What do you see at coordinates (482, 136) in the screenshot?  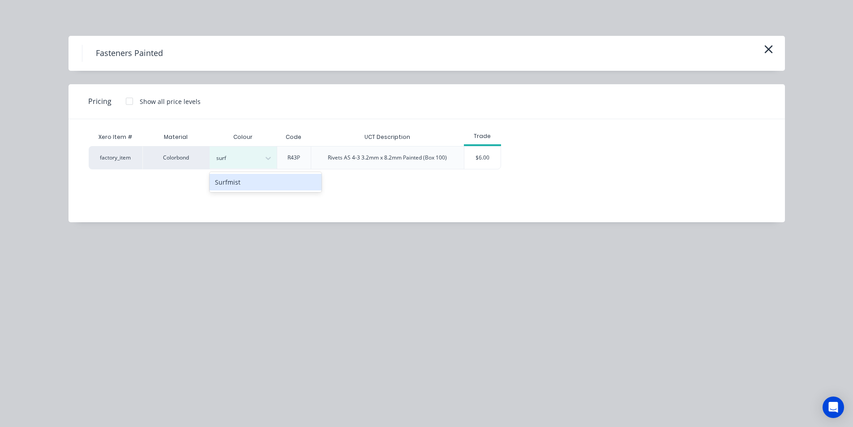 I see `div: Trade` at bounding box center [482, 136].